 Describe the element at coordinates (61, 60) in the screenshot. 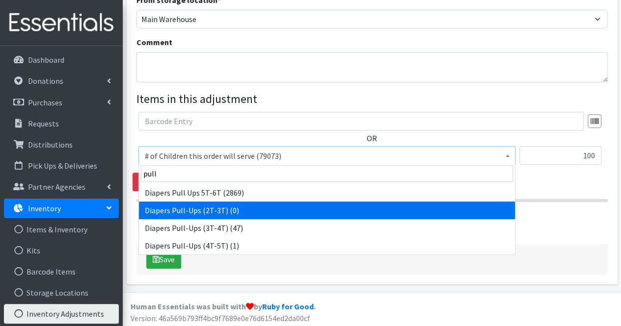

I see `a: Dashboard` at that location.